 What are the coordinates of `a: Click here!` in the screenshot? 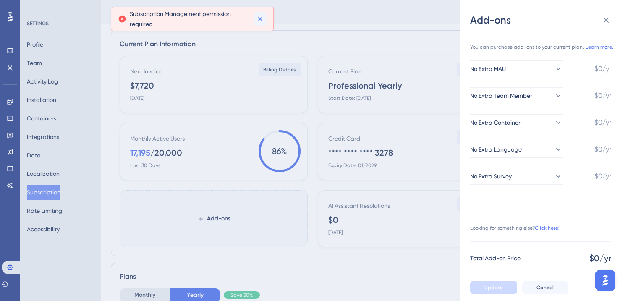 It's located at (547, 228).